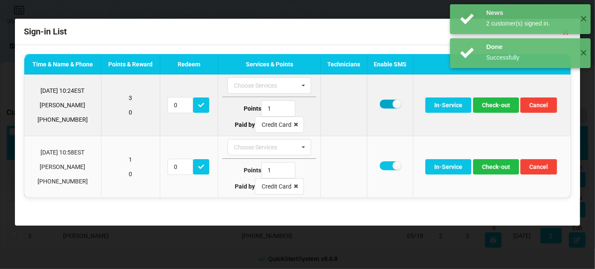  I want to click on th: Points & Reward, so click(130, 65).